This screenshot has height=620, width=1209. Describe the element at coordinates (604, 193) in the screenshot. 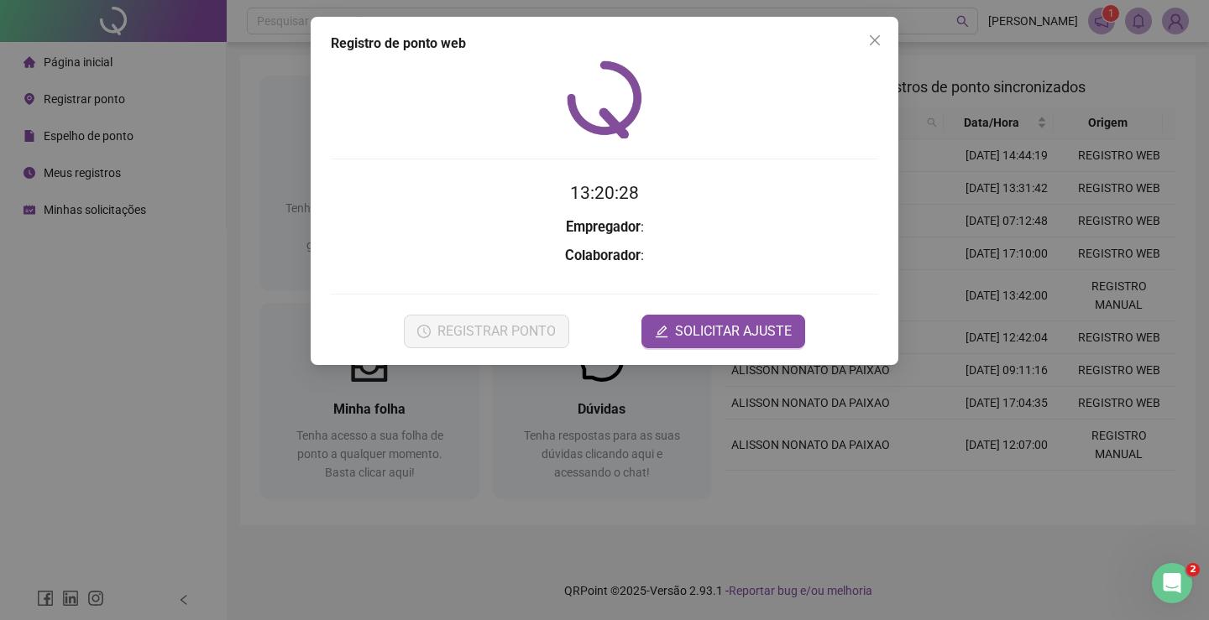

I see `time: 13:20:28` at that location.